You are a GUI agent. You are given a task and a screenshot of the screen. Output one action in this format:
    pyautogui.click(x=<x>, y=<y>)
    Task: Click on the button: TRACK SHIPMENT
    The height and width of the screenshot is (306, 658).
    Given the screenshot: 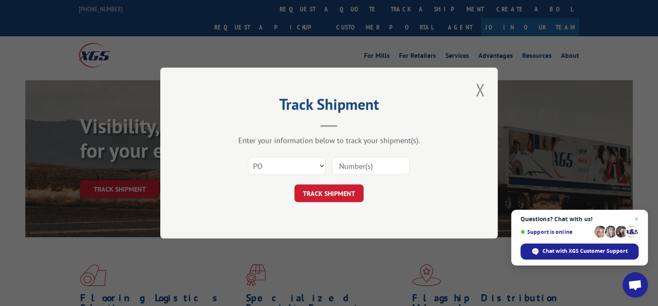 What is the action you would take?
    pyautogui.click(x=329, y=193)
    